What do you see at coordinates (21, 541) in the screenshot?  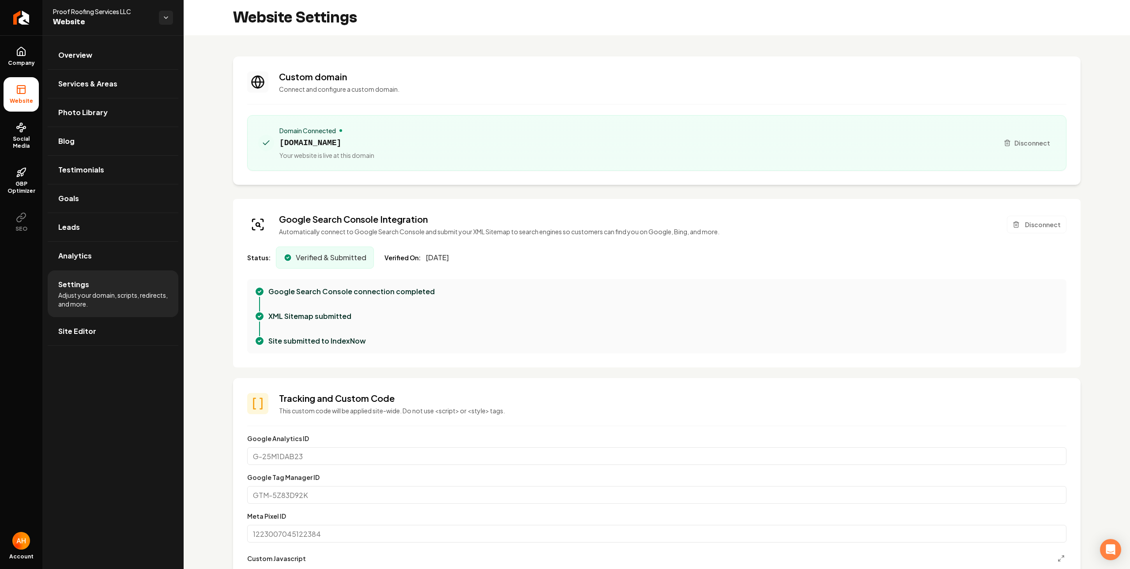 I see `img: Anthony Hurgoi` at bounding box center [21, 541].